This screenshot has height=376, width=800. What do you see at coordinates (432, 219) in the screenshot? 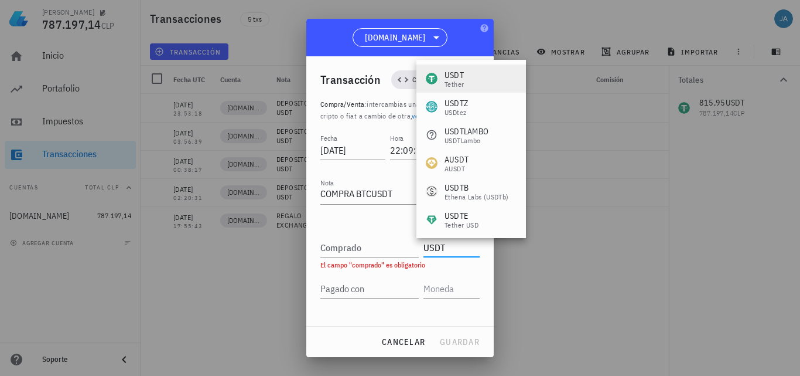
I see `div: USDTE-icon` at bounding box center [432, 219].